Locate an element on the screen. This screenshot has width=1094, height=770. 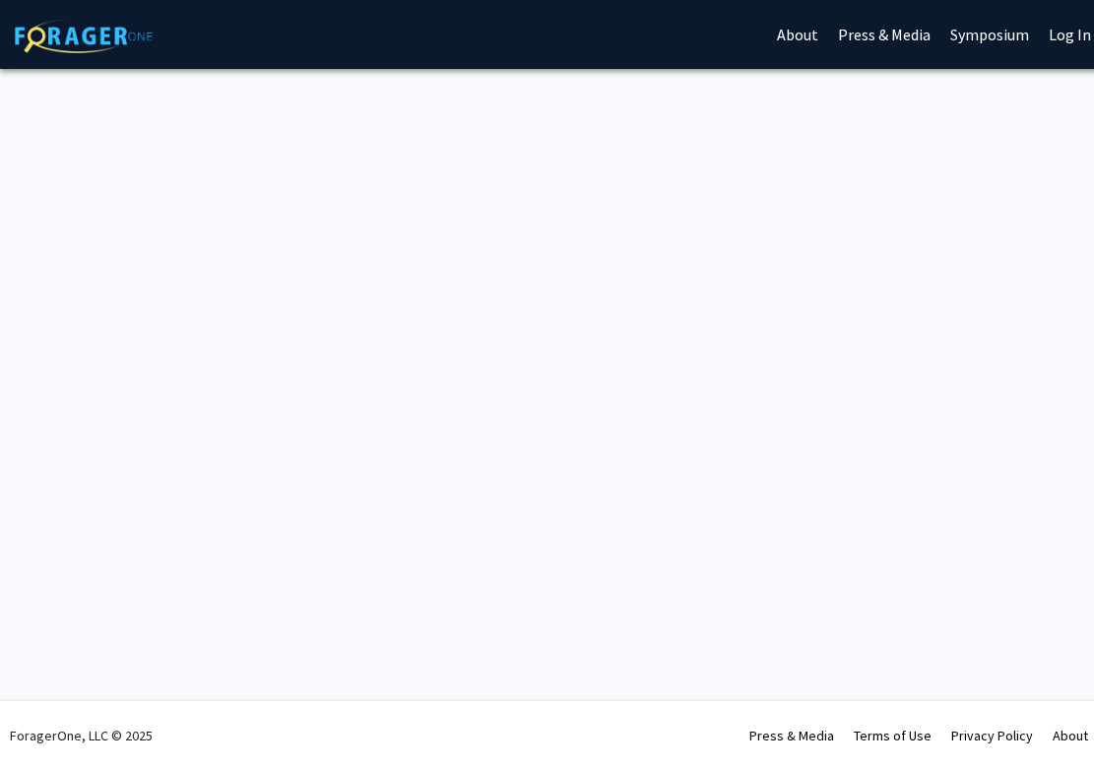
img: ForagerOne Logo is located at coordinates (84, 35).